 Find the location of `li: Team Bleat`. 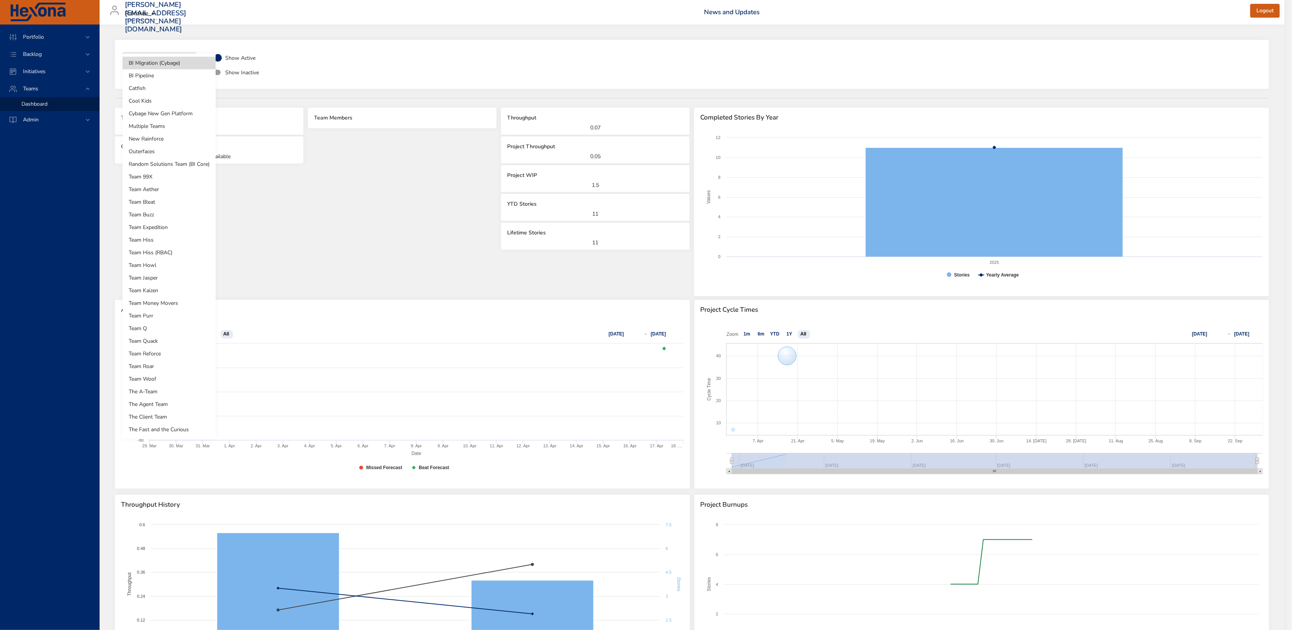

li: Team Bleat is located at coordinates (169, 202).